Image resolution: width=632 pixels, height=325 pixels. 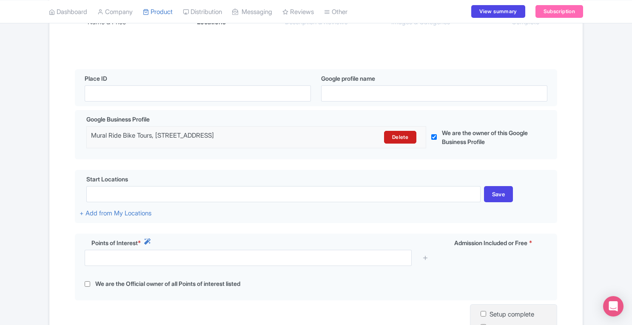 What do you see at coordinates (559, 11) in the screenshot?
I see `a: Subscription` at bounding box center [559, 11].